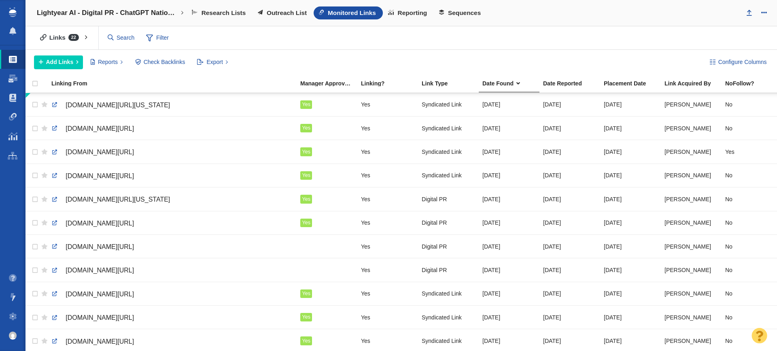  I want to click on a: Link Type, so click(452, 84).